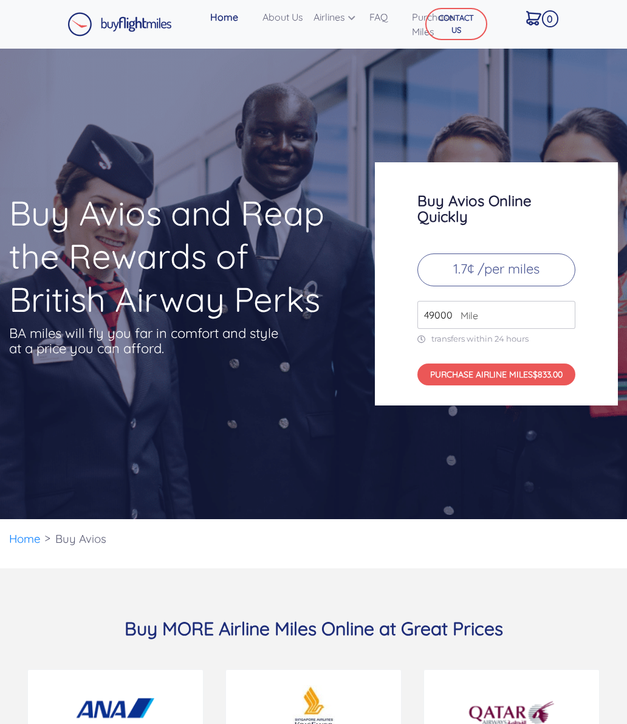 Image resolution: width=627 pixels, height=724 pixels. I want to click on h3: Buy Avios Online Quickly, so click(497, 208).